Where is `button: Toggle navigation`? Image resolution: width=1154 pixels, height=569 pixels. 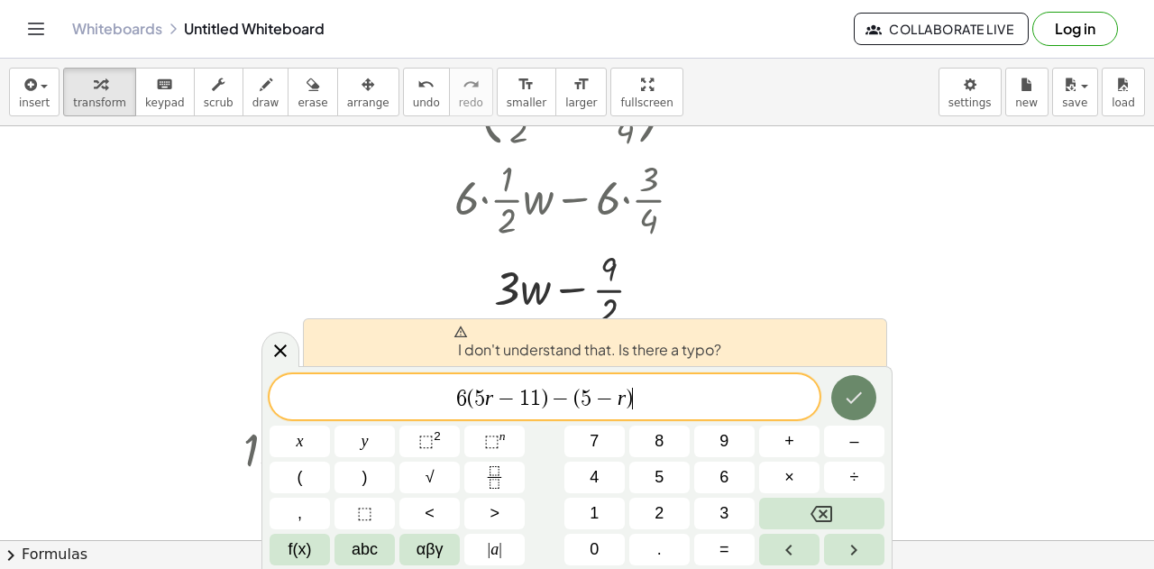
button: Toggle navigation is located at coordinates (36, 29).